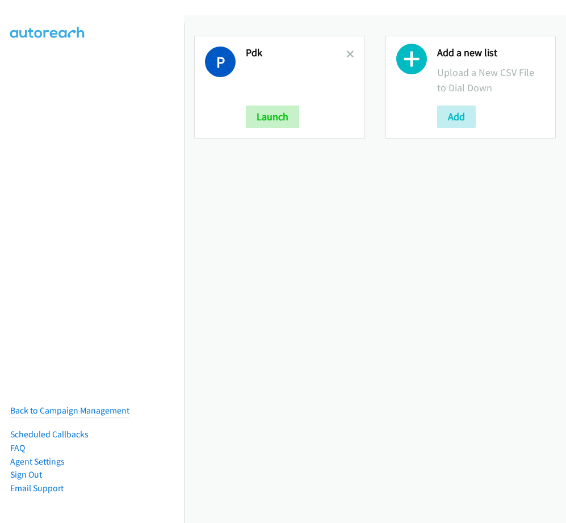  I want to click on h1: P, so click(220, 62).